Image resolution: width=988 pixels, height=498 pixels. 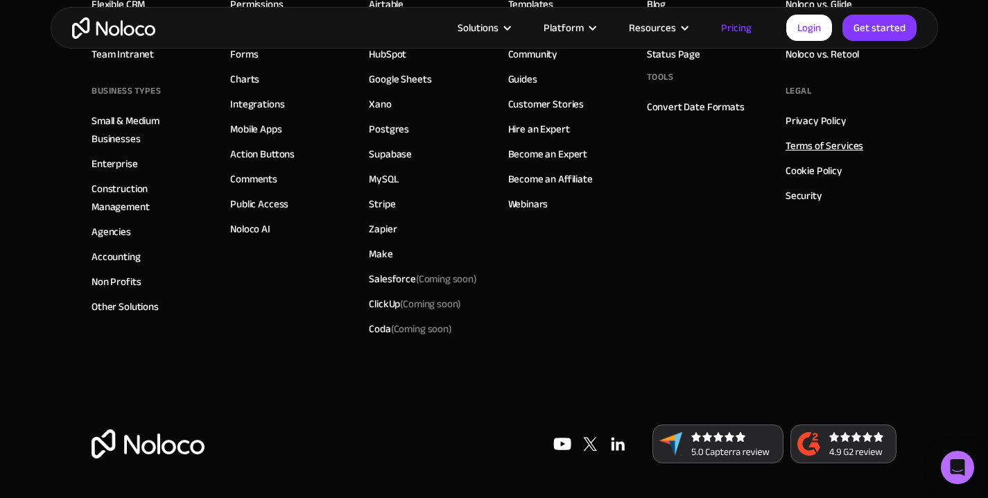 I want to click on div: Coda, so click(x=410, y=329).